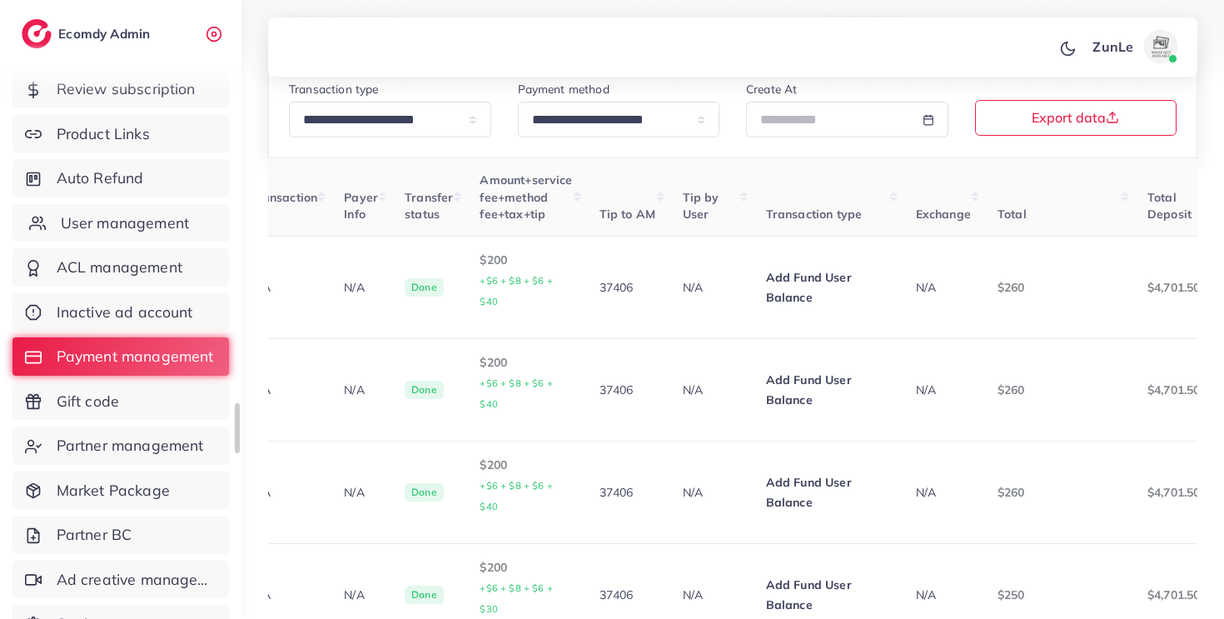 The height and width of the screenshot is (619, 1224). Describe the element at coordinates (284, 206) in the screenshot. I see `span: Transaction ID` at that location.